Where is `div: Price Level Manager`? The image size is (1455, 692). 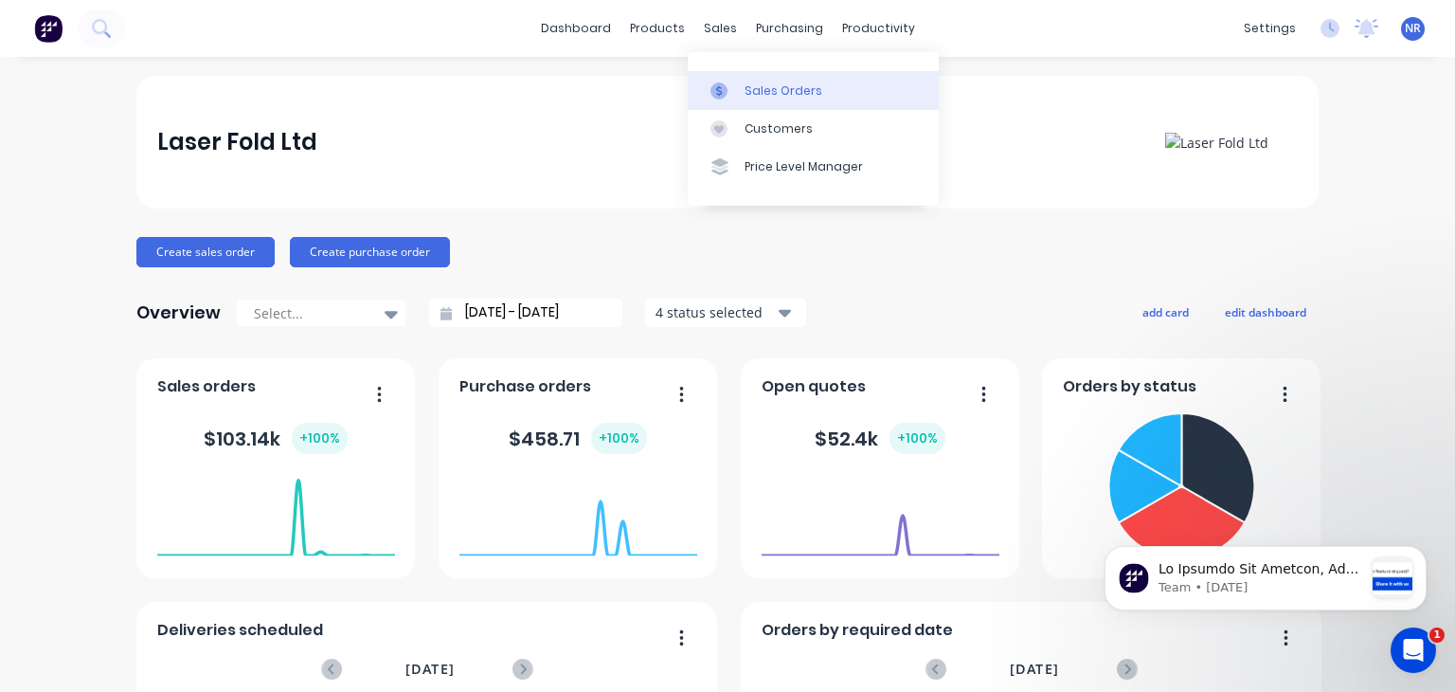 div: Price Level Manager is located at coordinates (803, 167).